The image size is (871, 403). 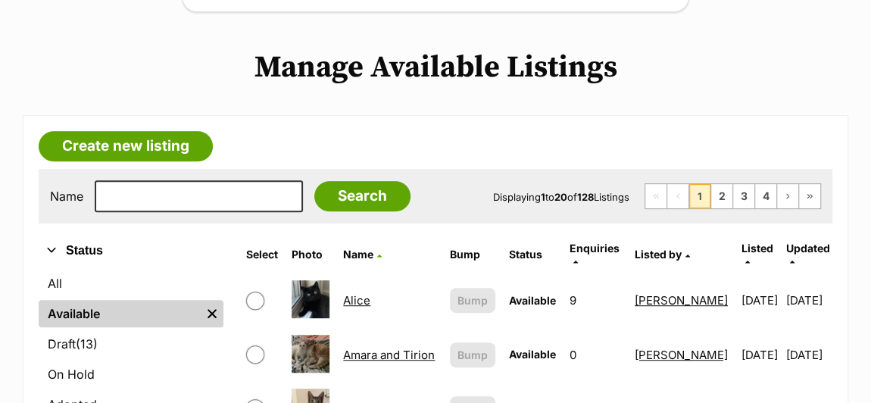 What do you see at coordinates (595, 254) in the screenshot?
I see `a: Enquiries` at bounding box center [595, 254].